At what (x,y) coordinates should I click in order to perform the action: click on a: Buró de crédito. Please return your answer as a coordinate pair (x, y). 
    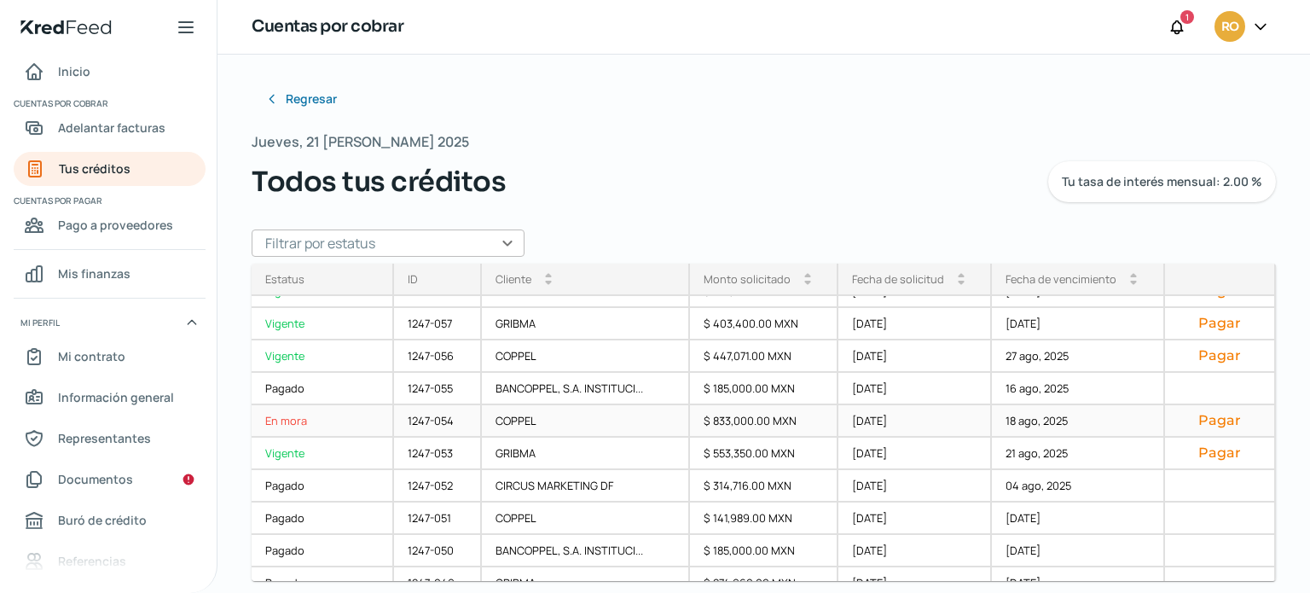
    Looking at the image, I should click on (109, 520).